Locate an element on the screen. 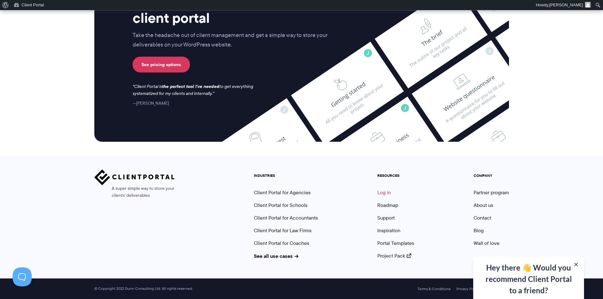 The image size is (603, 299). a: Terms & Conditions is located at coordinates (434, 289).